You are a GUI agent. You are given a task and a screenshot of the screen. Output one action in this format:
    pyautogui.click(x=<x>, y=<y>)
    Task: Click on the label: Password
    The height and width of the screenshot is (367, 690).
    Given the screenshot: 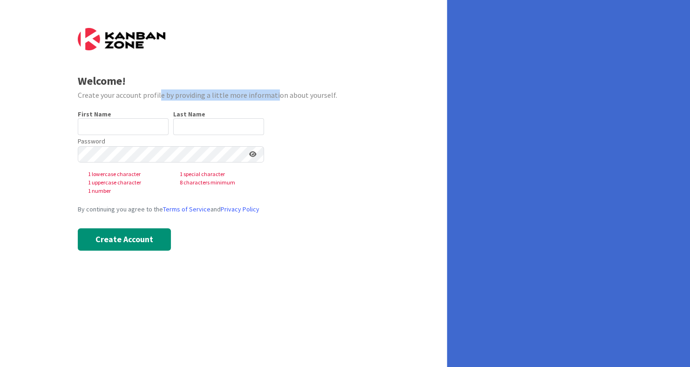 What is the action you would take?
    pyautogui.click(x=91, y=141)
    